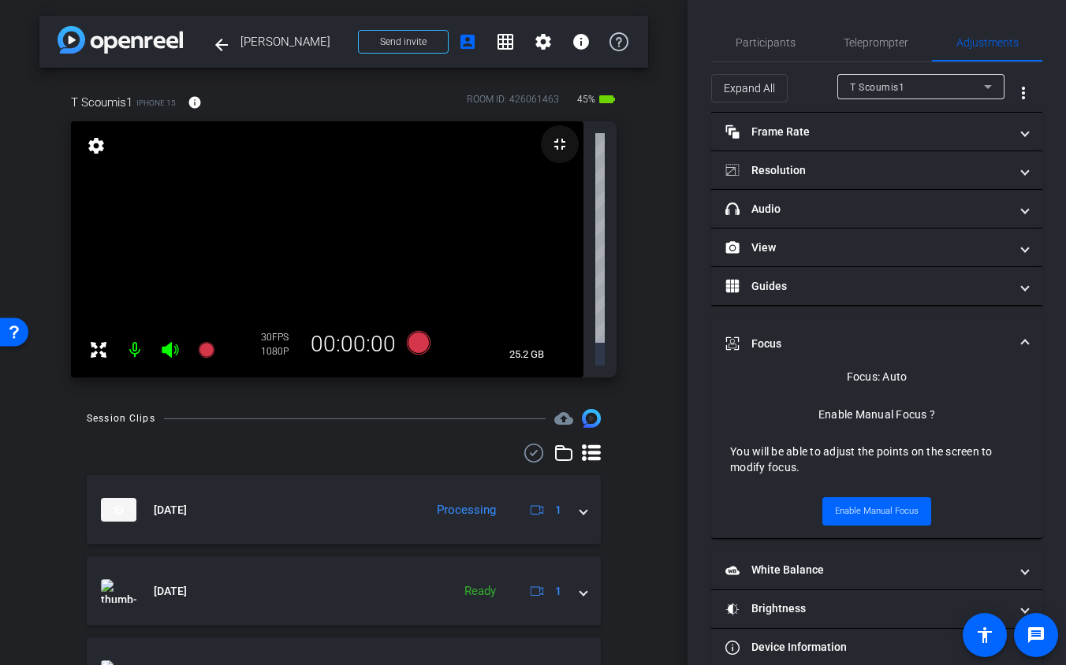 The image size is (1066, 665). I want to click on mat-panel-title: Brightness, so click(867, 609).